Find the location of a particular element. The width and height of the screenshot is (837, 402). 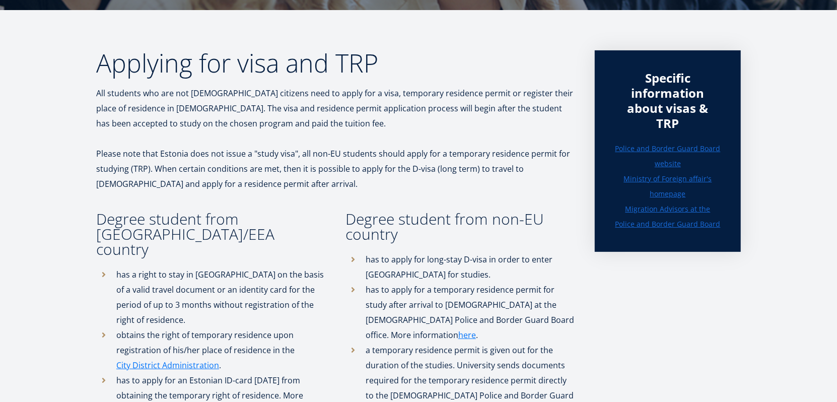

a: Police and Border Guard Board website is located at coordinates (668, 156).